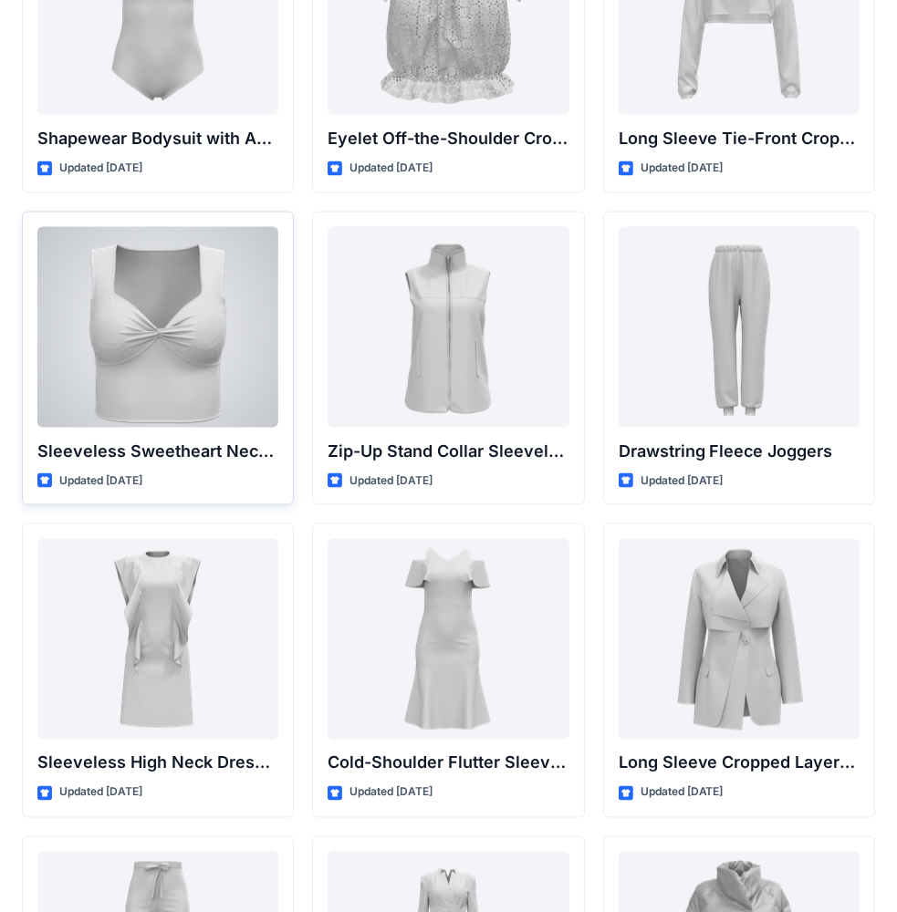  What do you see at coordinates (158, 763) in the screenshot?
I see `p: Sleeveless High Neck Dress with Front Ruffle` at bounding box center [158, 763].